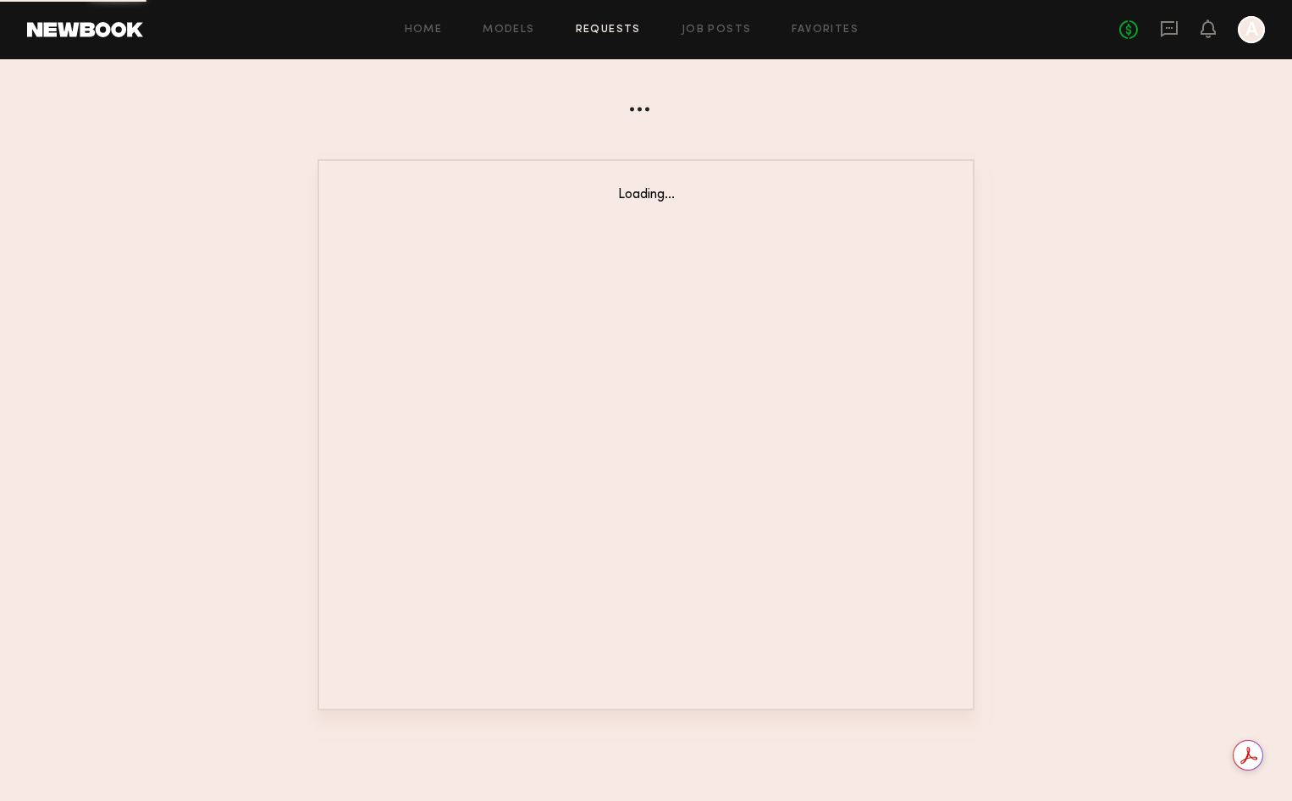 This screenshot has height=801, width=1292. I want to click on a: Job Posts, so click(716, 30).